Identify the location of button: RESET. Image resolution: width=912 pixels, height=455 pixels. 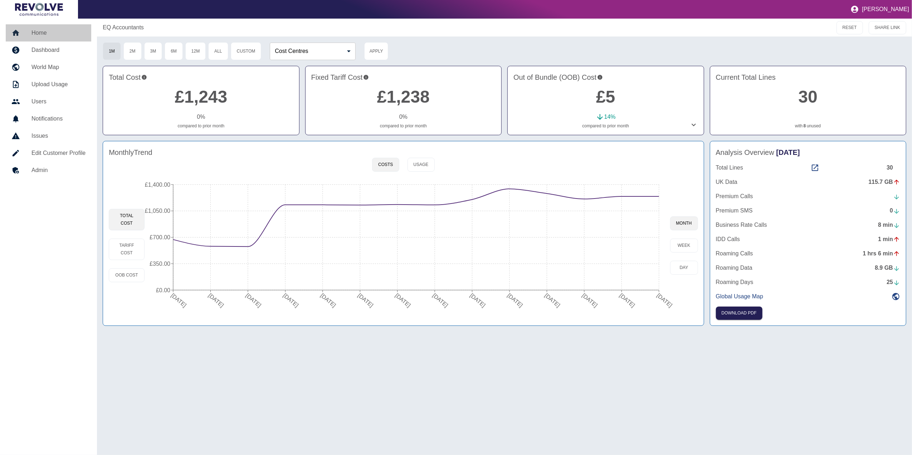
(850, 28).